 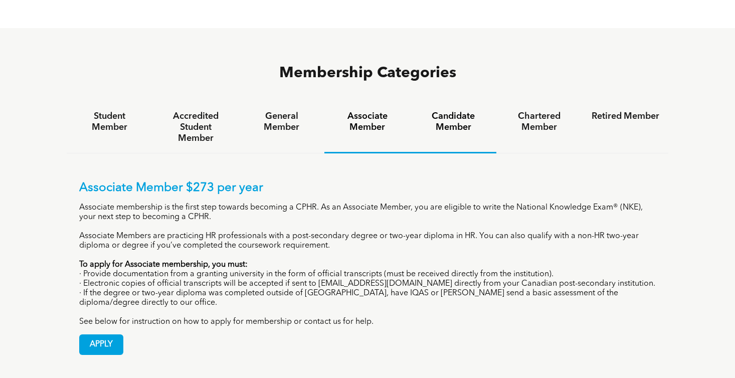 I want to click on p: Associate membership is the first step towards becoming a CPHR. As an Associate Member, you are e..., so click(x=367, y=213).